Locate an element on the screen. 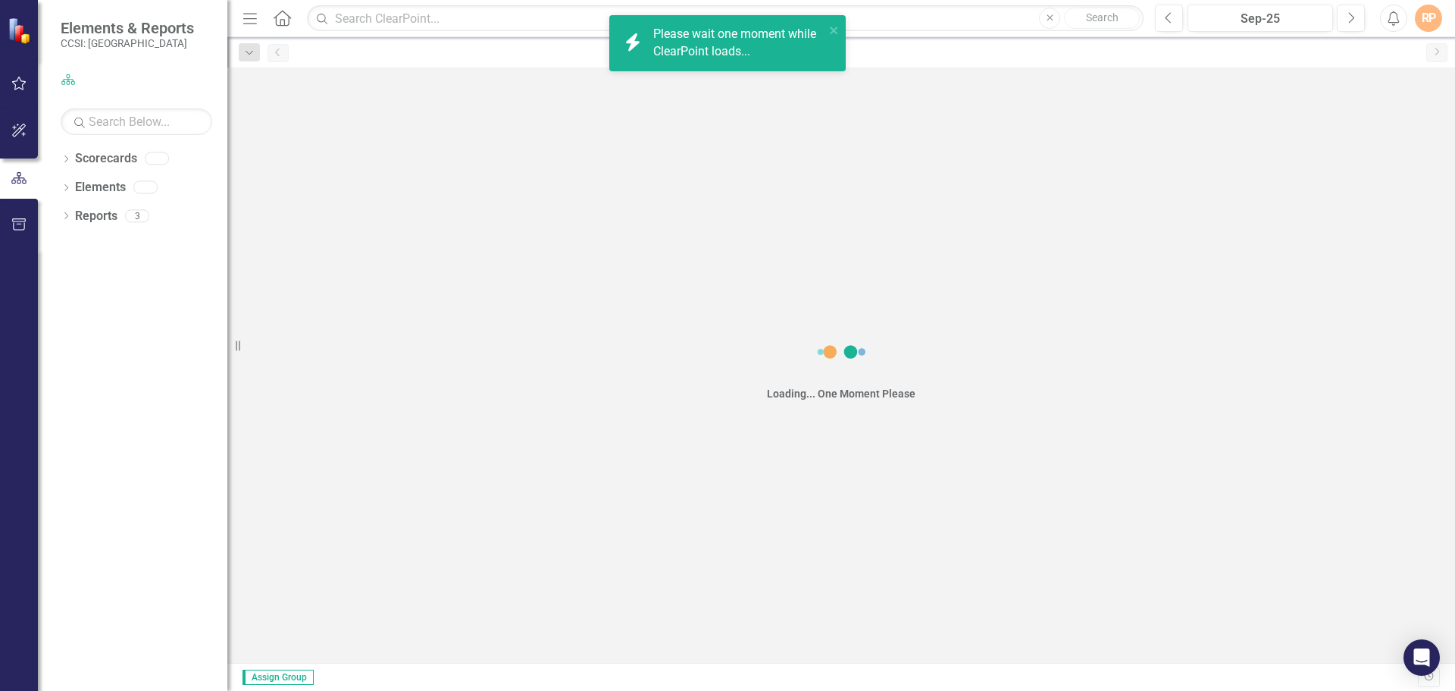 The height and width of the screenshot is (691, 1455). button: Sep-25 is located at coordinates (1260, 18).